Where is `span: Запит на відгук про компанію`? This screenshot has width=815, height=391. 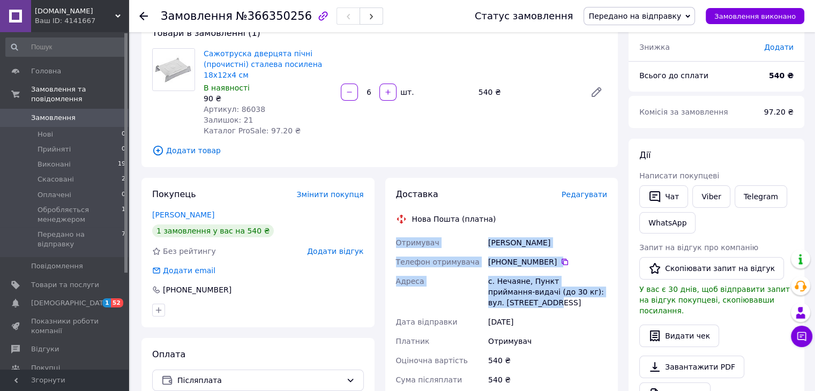
span: Запит на відгук про компанію is located at coordinates (699, 248).